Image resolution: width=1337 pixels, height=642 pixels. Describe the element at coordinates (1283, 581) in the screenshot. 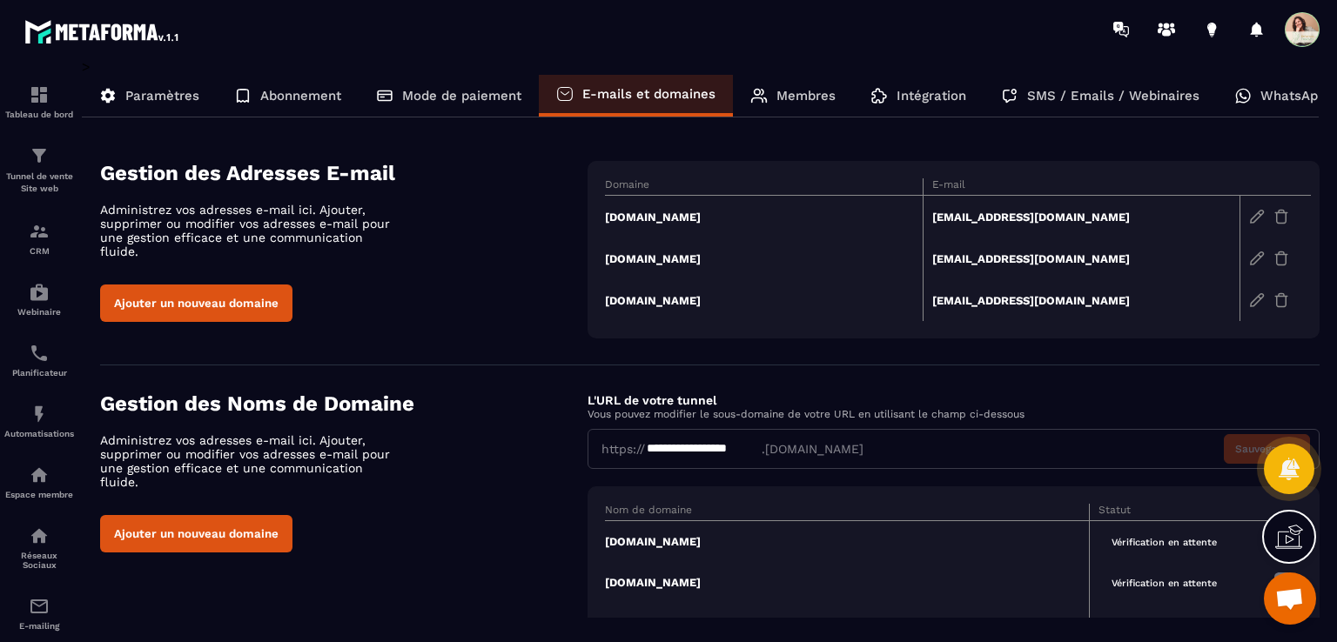

I see `img: more` at that location.